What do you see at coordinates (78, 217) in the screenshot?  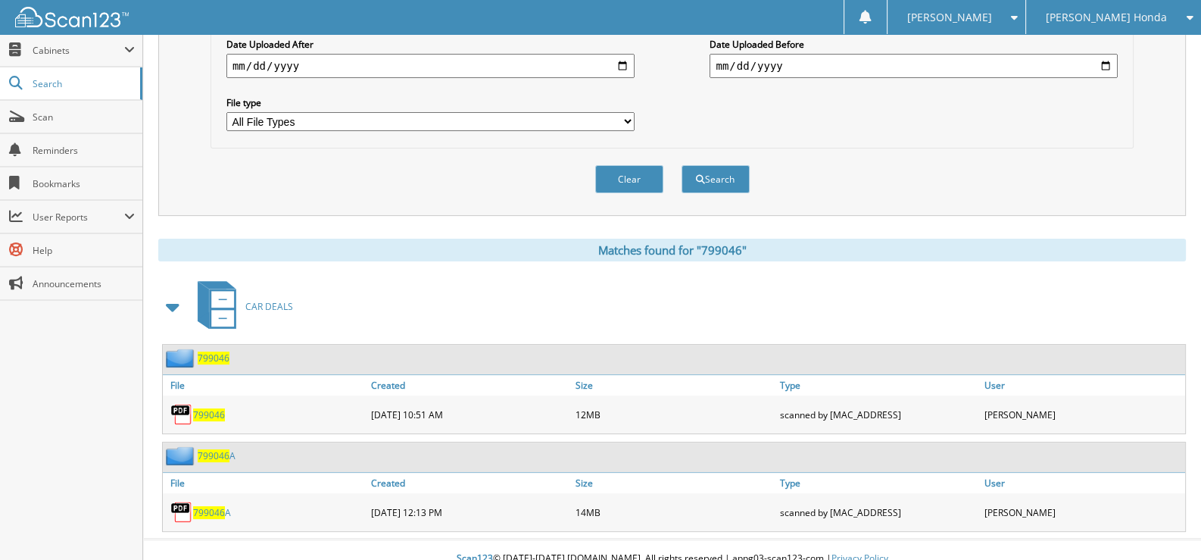 I see `span: User Reports` at bounding box center [78, 217].